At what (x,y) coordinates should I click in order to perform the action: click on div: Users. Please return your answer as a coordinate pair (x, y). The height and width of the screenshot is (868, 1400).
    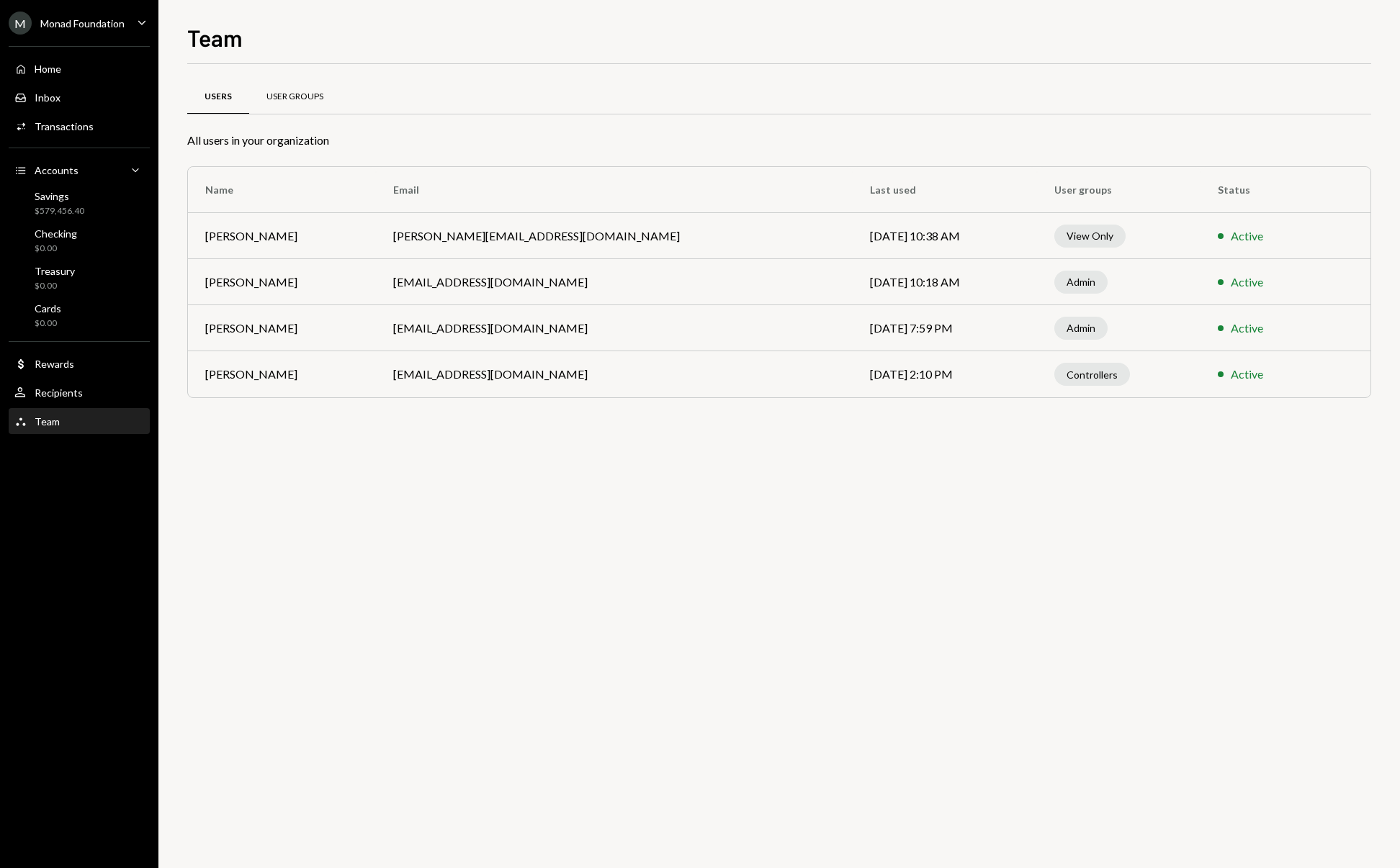
    Looking at the image, I should click on (218, 96).